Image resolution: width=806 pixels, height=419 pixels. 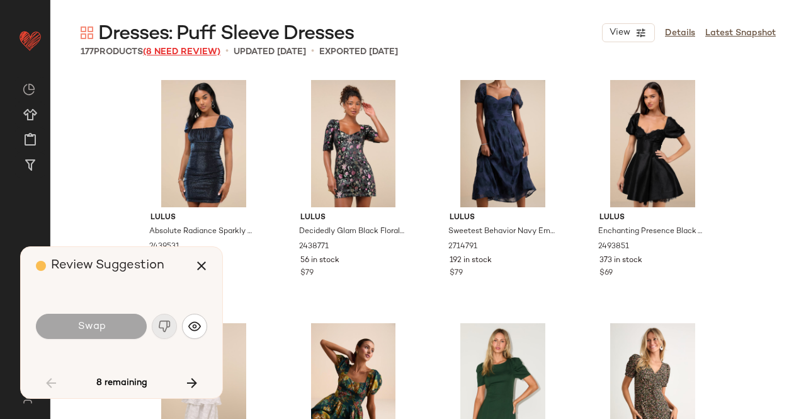 I want to click on span: 373 in stock, so click(x=621, y=261).